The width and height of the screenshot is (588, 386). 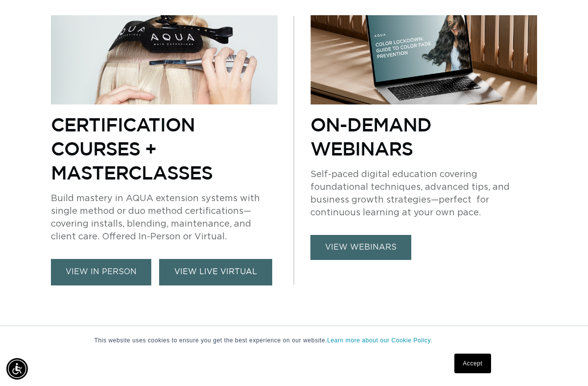 I want to click on p: Self-paced digital education covering foundational techniques, advanced tips, and business growth..., so click(x=424, y=194).